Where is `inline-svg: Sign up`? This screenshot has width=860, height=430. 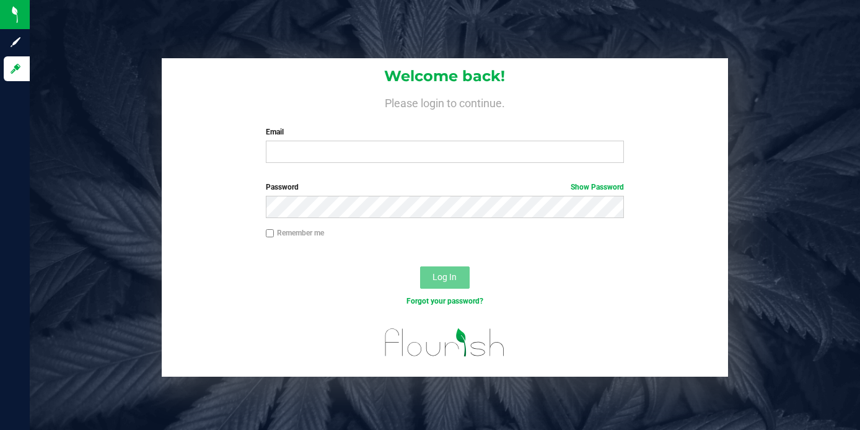 inline-svg: Sign up is located at coordinates (15, 42).